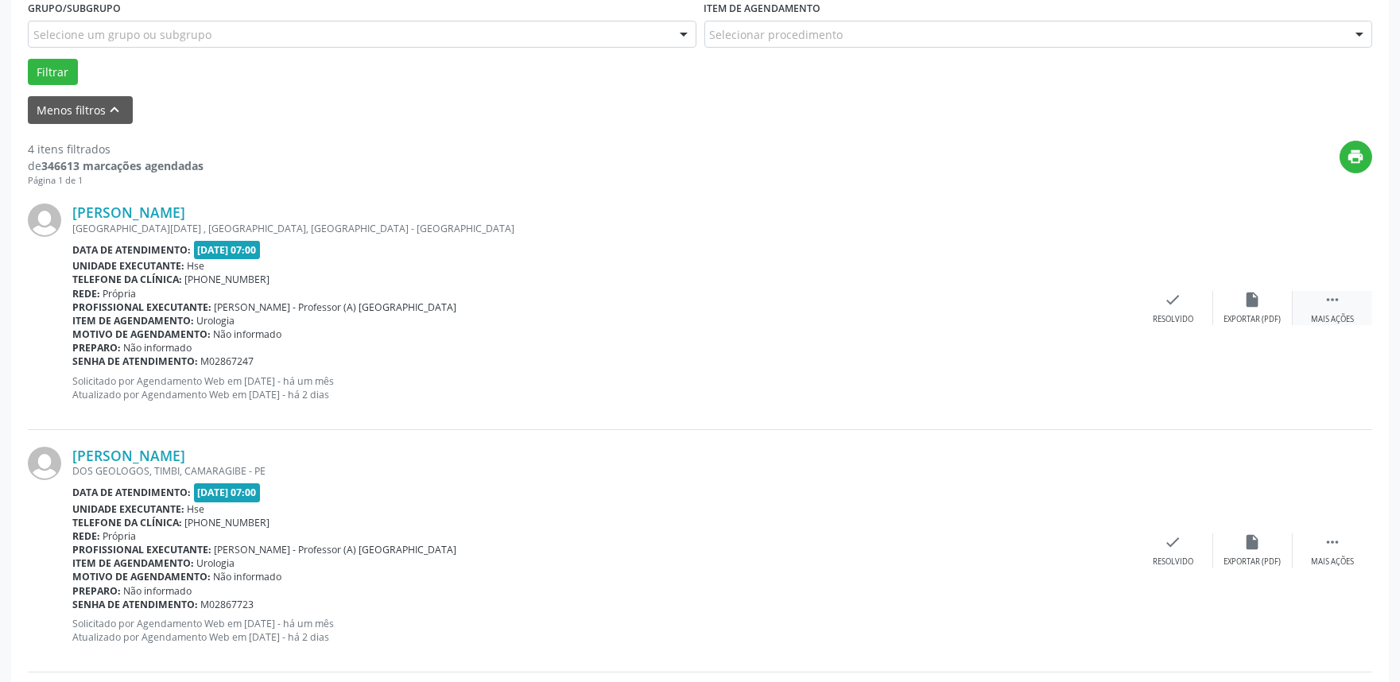 This screenshot has width=1400, height=682. Describe the element at coordinates (603, 471) in the screenshot. I see `div: DOS GEOLOGOS, TIMBI, CAMARAGIBE - PE` at that location.